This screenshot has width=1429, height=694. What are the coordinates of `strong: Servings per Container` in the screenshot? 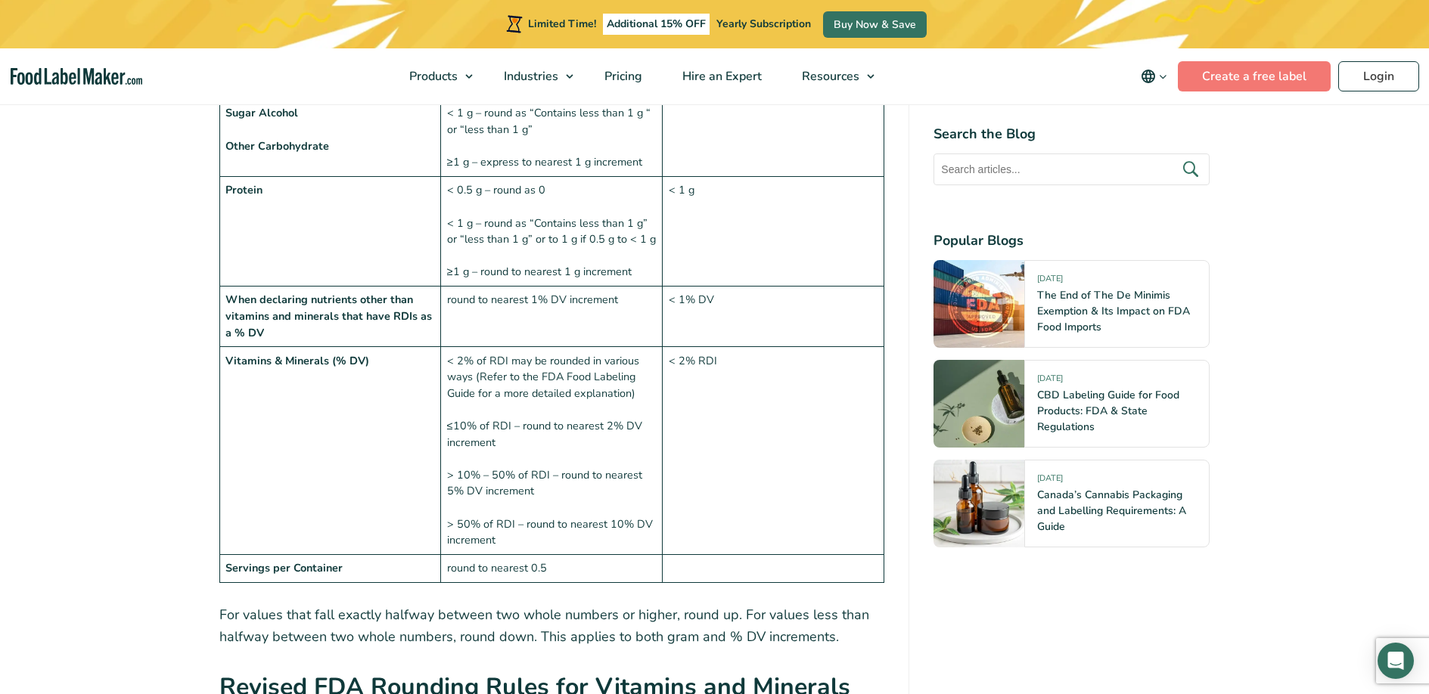 It's located at (284, 568).